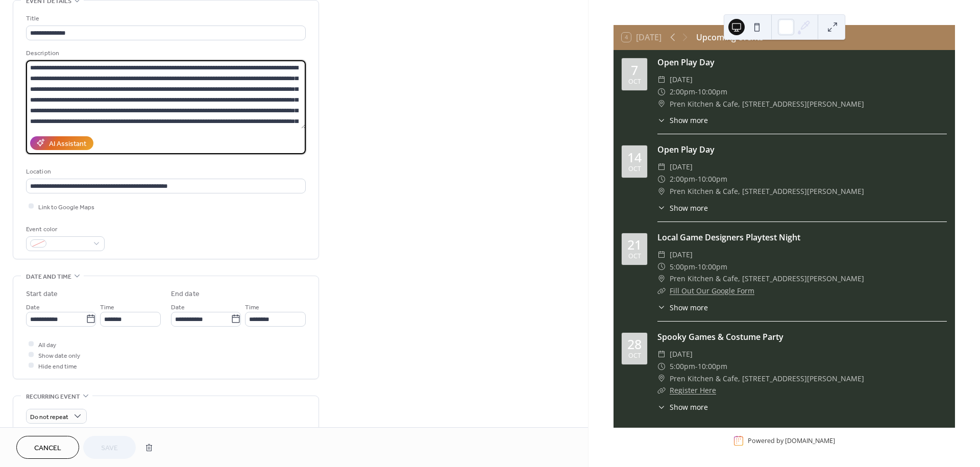 The width and height of the screenshot is (980, 467). I want to click on div: 21, so click(635, 245).